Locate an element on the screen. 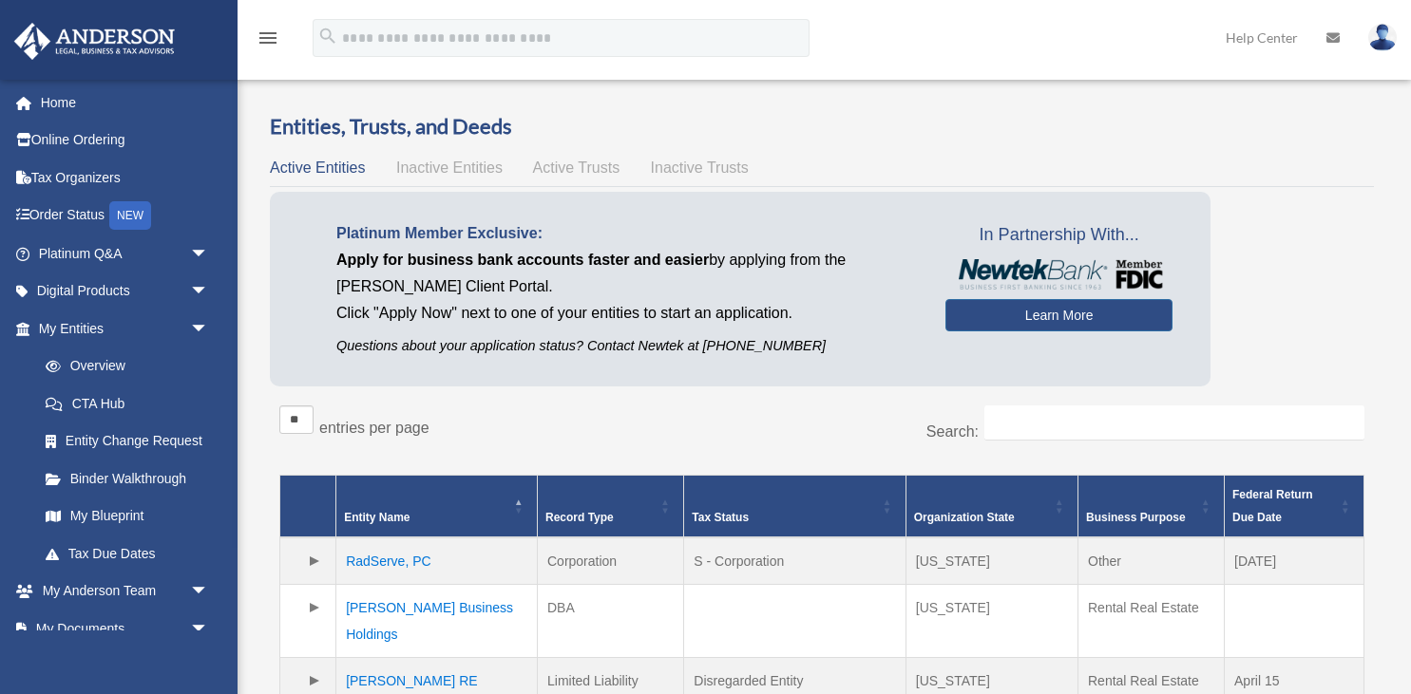 The image size is (1411, 694). th: Organization State: Activate to sort is located at coordinates (991, 507).